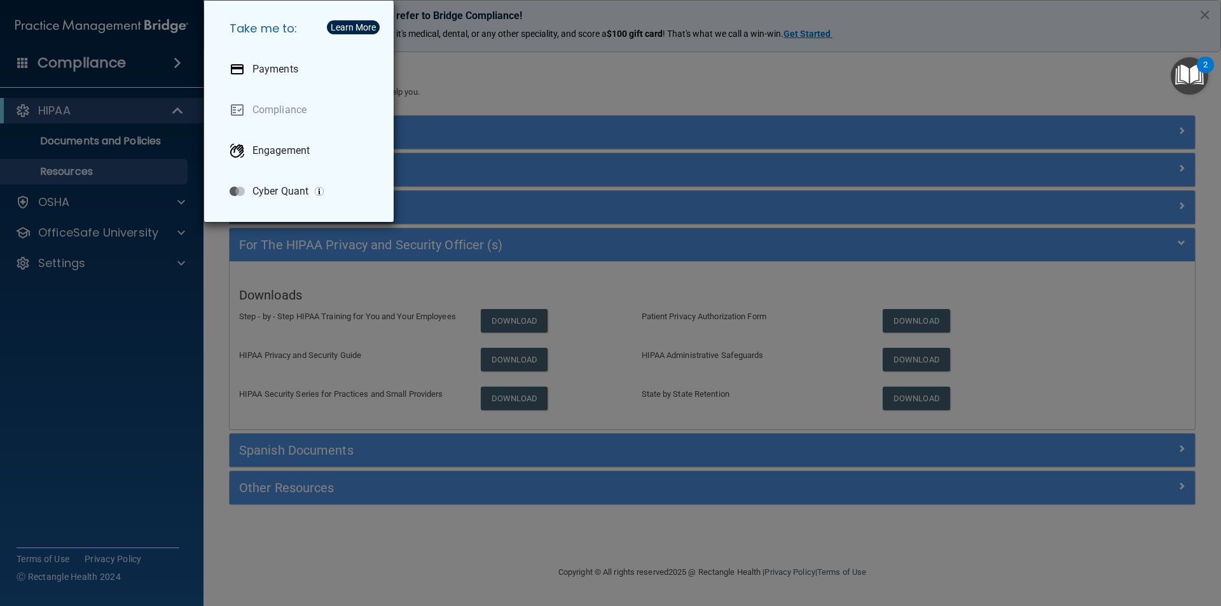 The width and height of the screenshot is (1221, 606). I want to click on p: Engagement, so click(281, 151).